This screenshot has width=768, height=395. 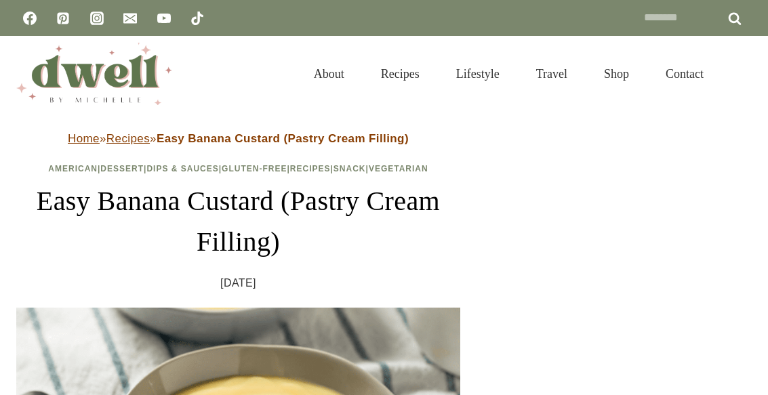 What do you see at coordinates (254, 169) in the screenshot?
I see `a: Gluten-Free` at bounding box center [254, 169].